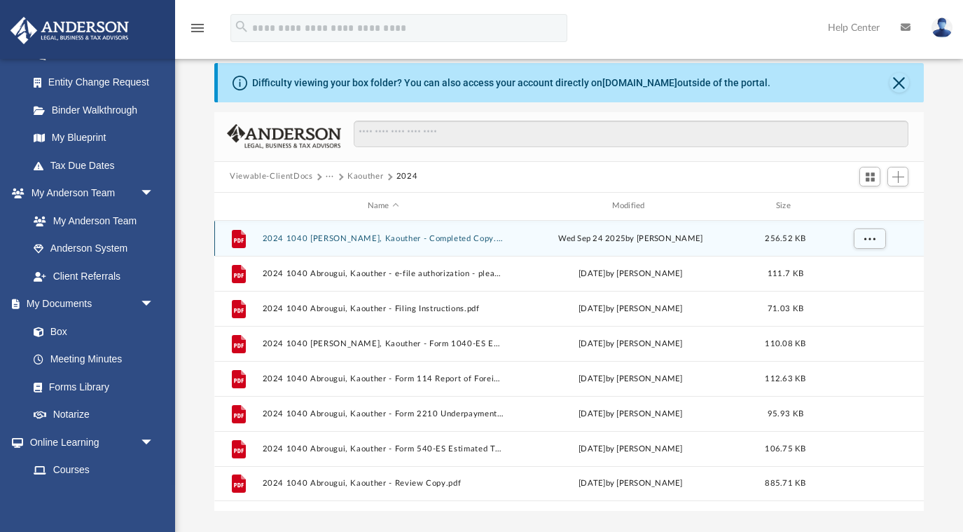  Describe the element at coordinates (90, 497) in the screenshot. I see `a: Video Training` at that location.